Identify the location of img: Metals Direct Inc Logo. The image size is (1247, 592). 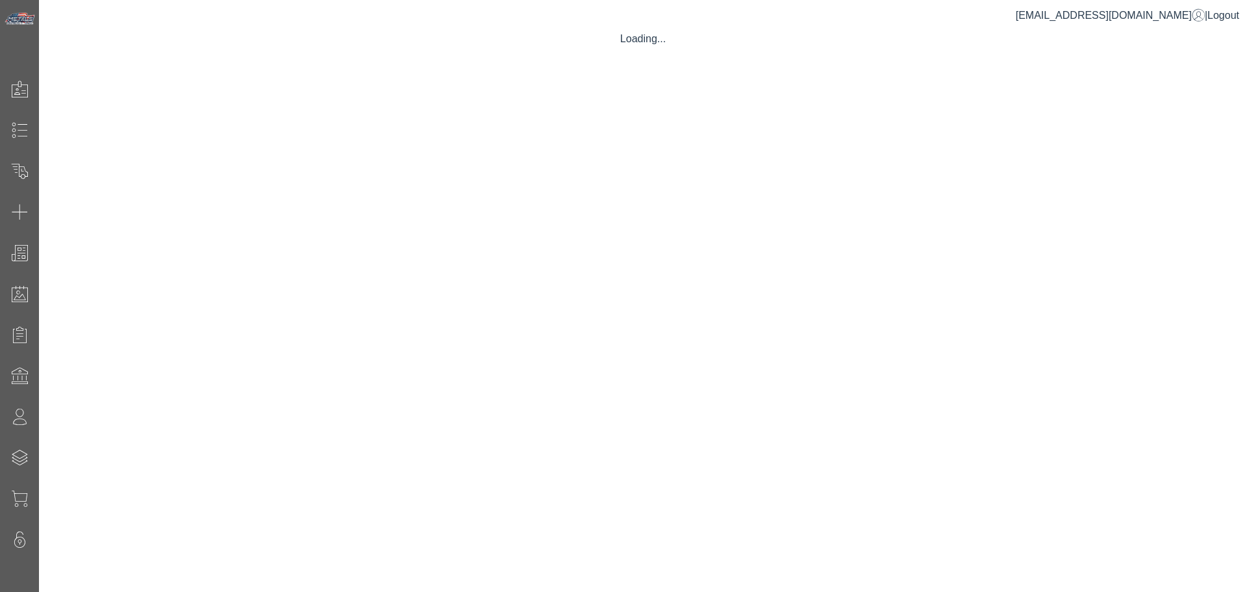
(20, 19).